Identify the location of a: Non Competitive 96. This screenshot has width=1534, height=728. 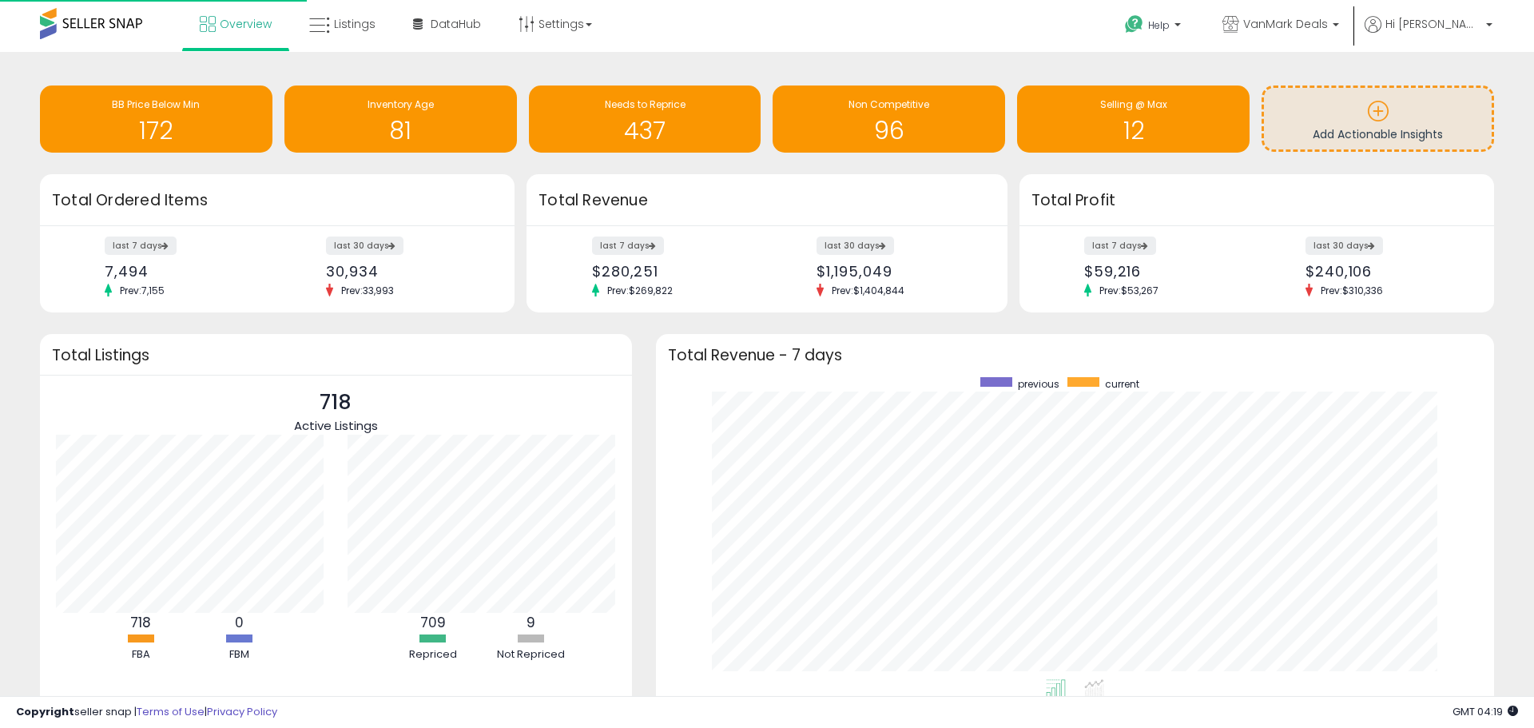
(888, 119).